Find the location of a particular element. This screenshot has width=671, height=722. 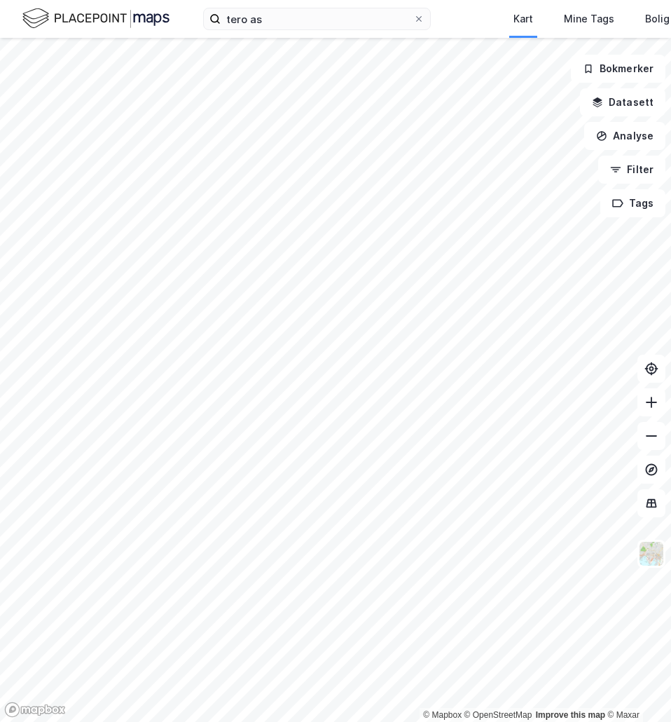

input: Søk på adresse, matrikkel, gårdeiere, leietakere eller personer is located at coordinates (317, 19).